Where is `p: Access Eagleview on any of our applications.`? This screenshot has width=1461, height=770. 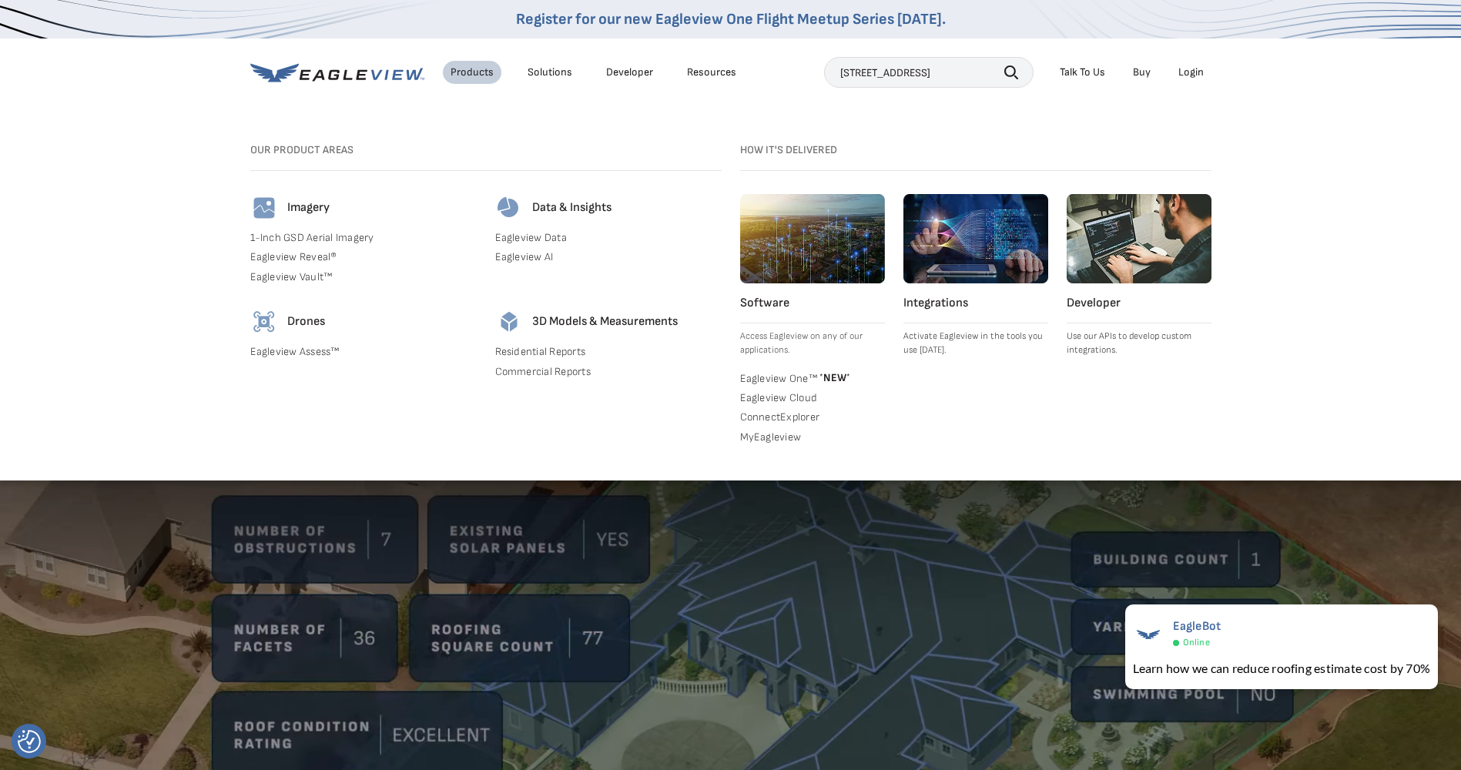 p: Access Eagleview on any of our applications. is located at coordinates (812, 343).